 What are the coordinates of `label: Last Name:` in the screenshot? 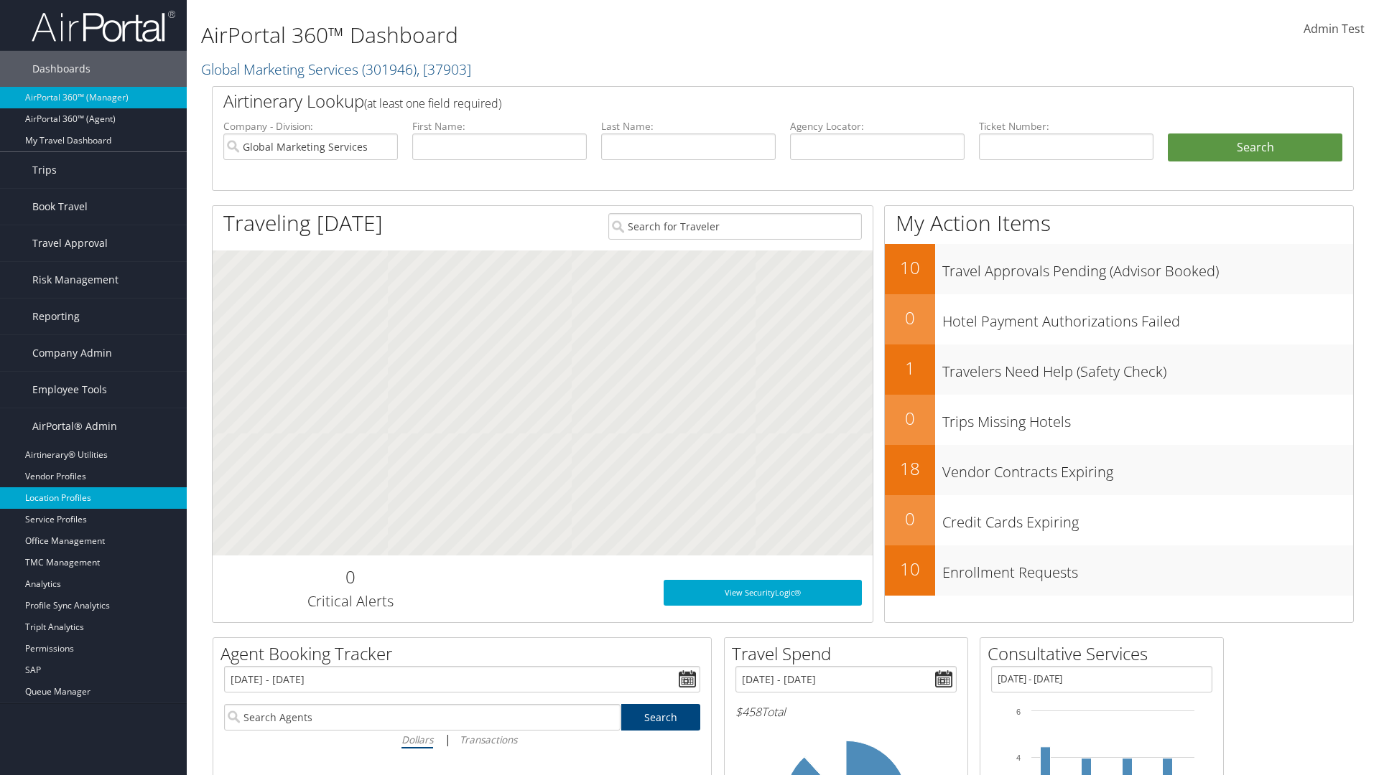 It's located at (688, 126).